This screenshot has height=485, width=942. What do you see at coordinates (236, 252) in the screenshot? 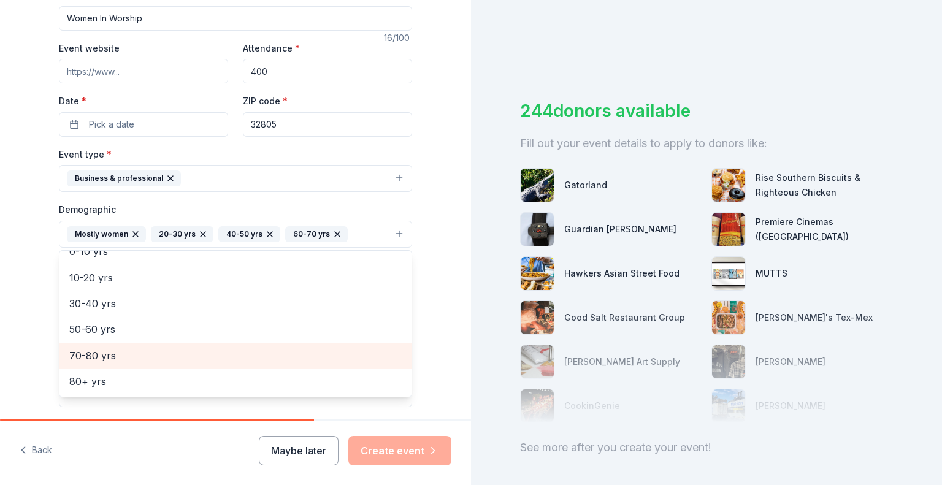
I see `span: 0-10 yrs` at bounding box center [236, 252].